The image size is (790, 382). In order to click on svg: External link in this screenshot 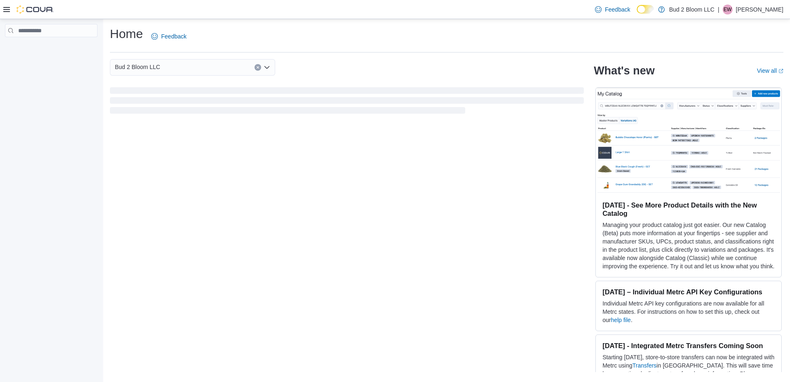, I will do `click(781, 71)`.